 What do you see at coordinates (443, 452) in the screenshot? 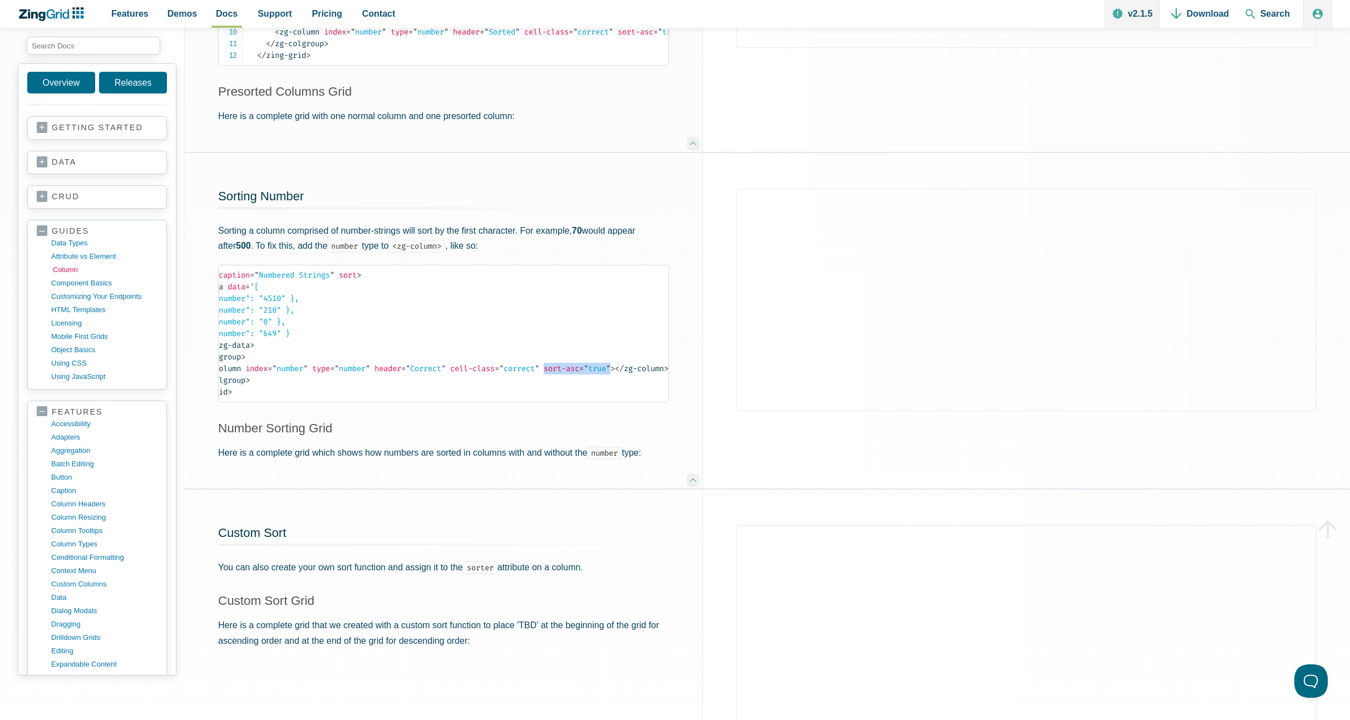
I see `p: Here is a complete grid which shows how numbers are sorted in columns with and without the type:` at bounding box center [443, 452].